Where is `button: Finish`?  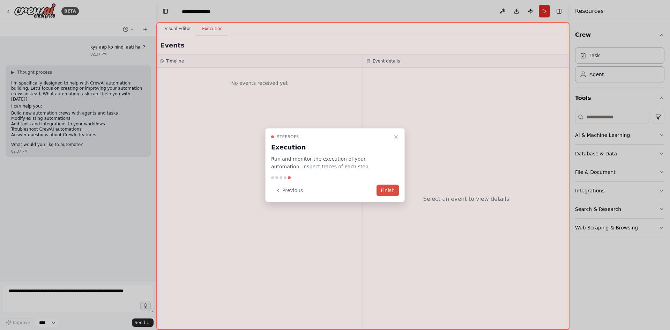
button: Finish is located at coordinates (388, 190).